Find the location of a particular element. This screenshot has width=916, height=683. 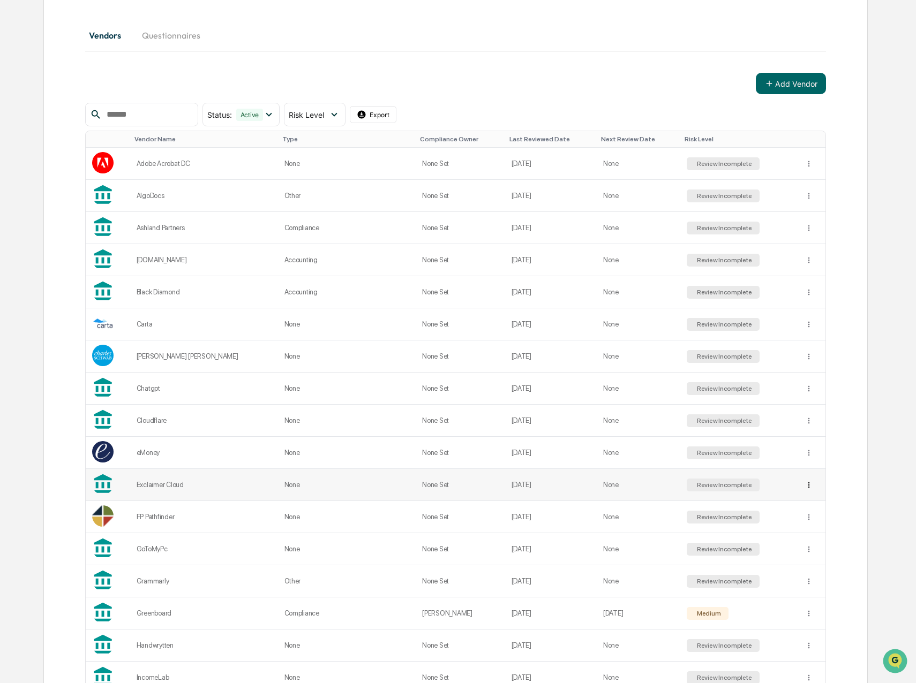

div: FP Pathfinder is located at coordinates (204, 517).